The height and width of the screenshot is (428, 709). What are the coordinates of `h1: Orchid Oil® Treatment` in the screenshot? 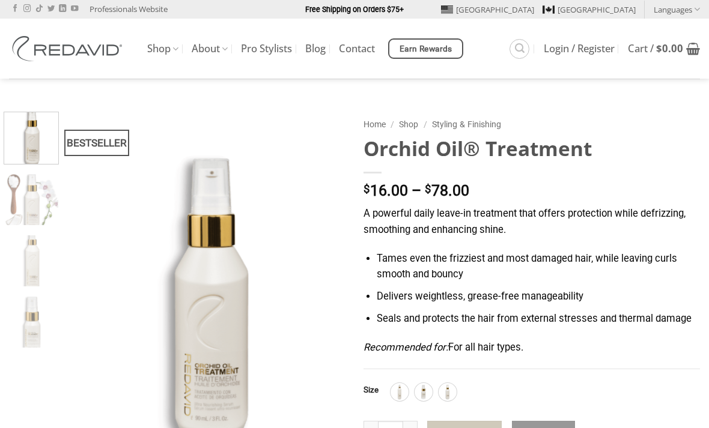 It's located at (531, 148).